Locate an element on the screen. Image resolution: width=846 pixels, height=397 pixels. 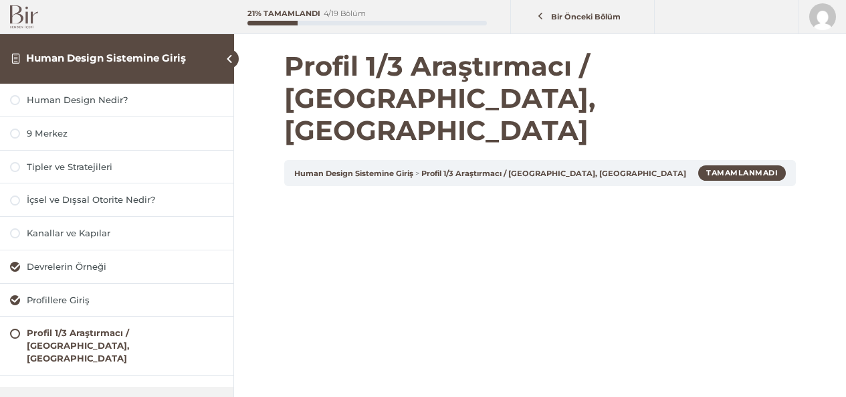
div: Profillere Giriş is located at coordinates (125, 300).